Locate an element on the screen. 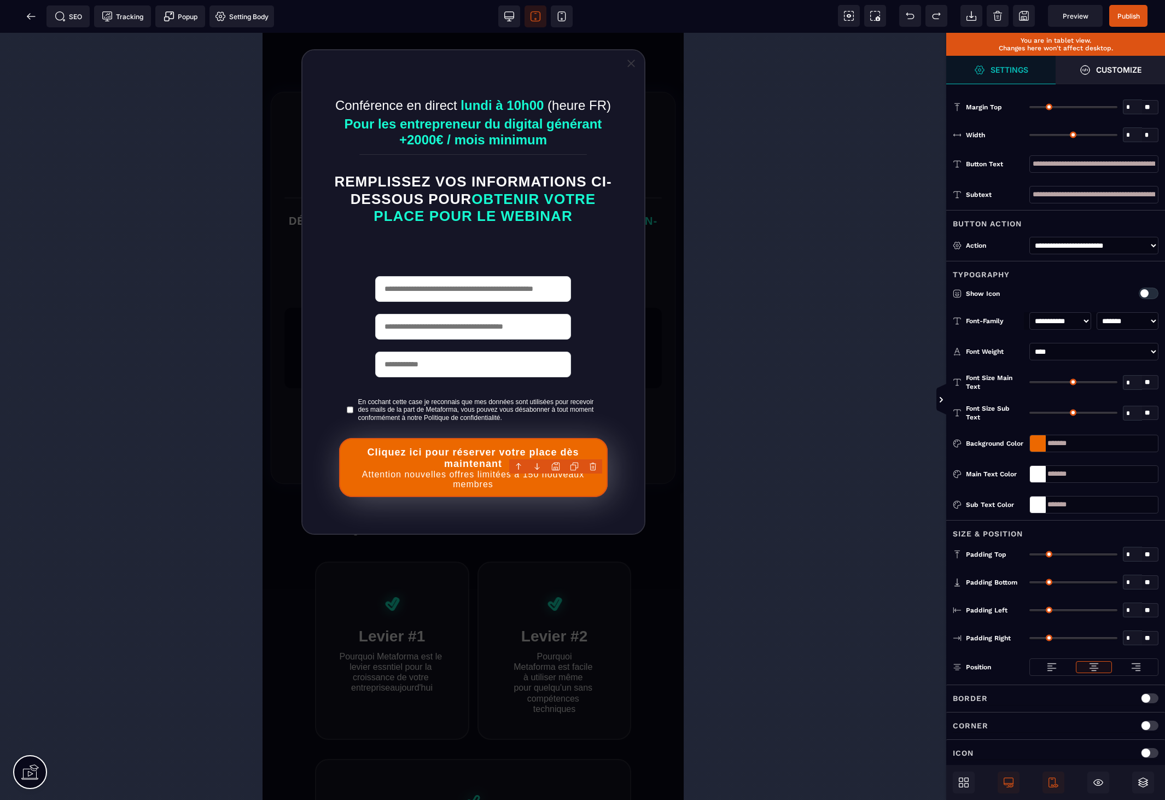 The image size is (1165, 800). div: Button Action is located at coordinates (1056, 220).